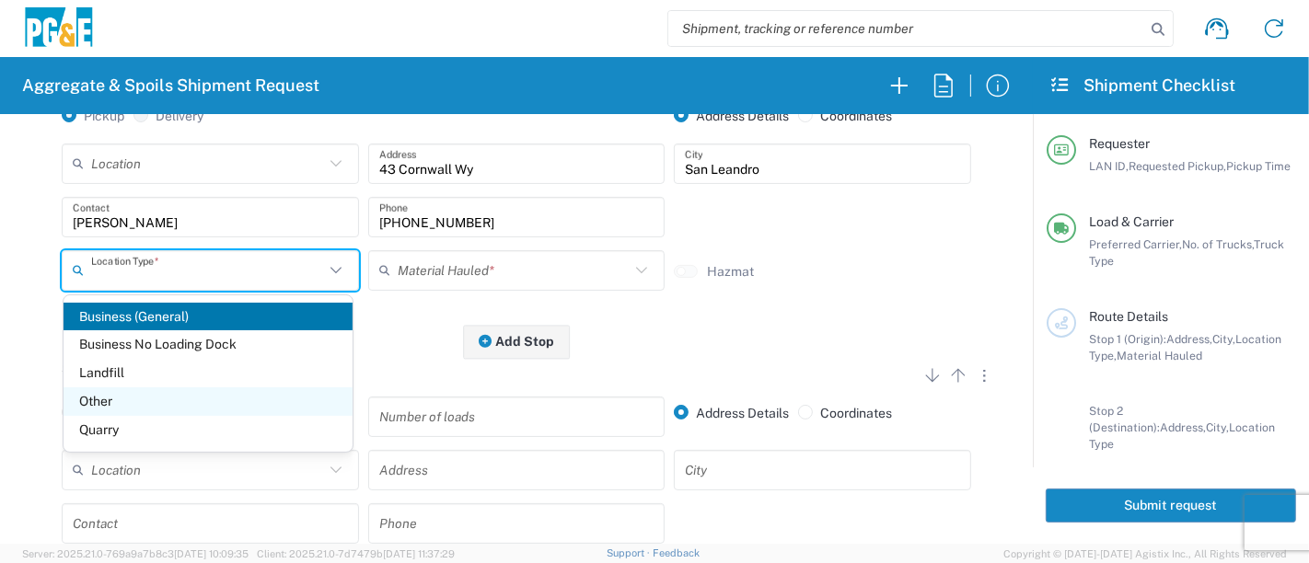 This screenshot has height=563, width=1309. Describe the element at coordinates (170, 86) in the screenshot. I see `h2: Aggregate & Spoils Shipment Request` at that location.